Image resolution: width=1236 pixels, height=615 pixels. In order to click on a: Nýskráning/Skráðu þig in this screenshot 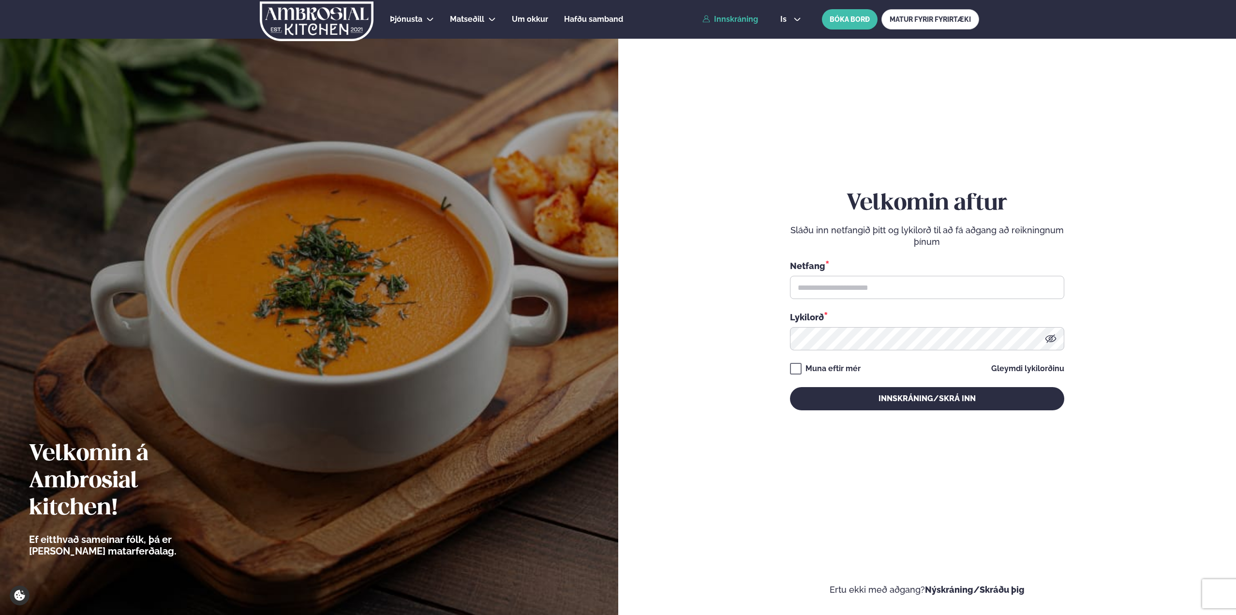, I will do `click(975, 589)`.